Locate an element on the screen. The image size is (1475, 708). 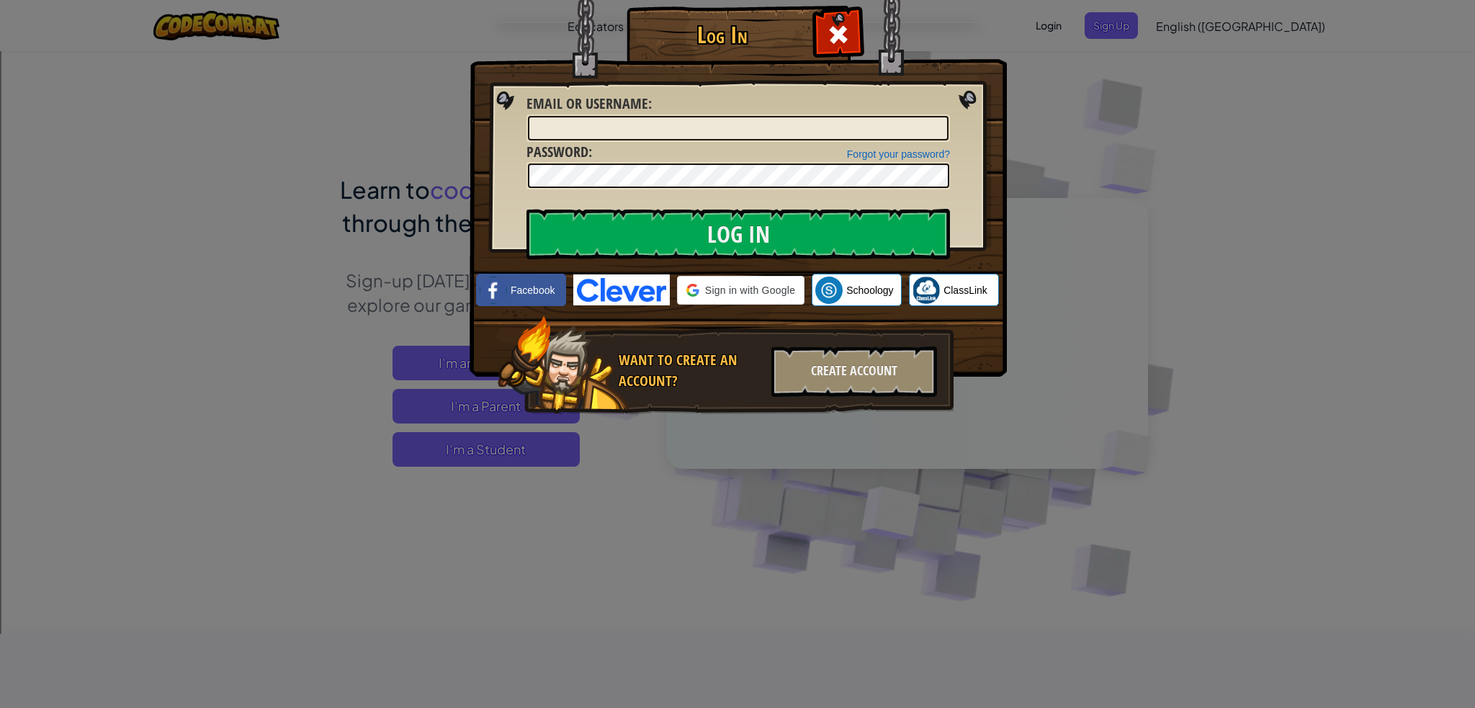
div: Create Account is located at coordinates (854, 372).